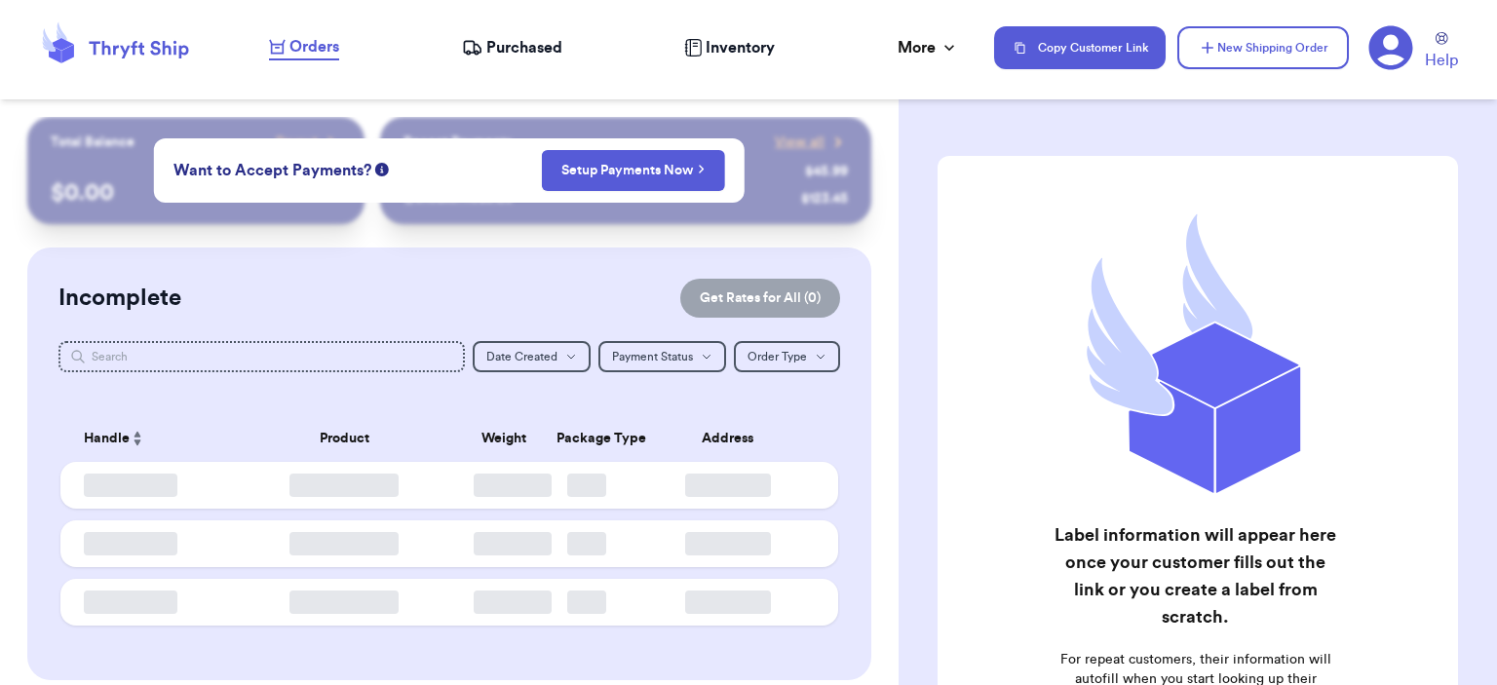  What do you see at coordinates (120, 298) in the screenshot?
I see `h2: Incomplete` at bounding box center [120, 298].